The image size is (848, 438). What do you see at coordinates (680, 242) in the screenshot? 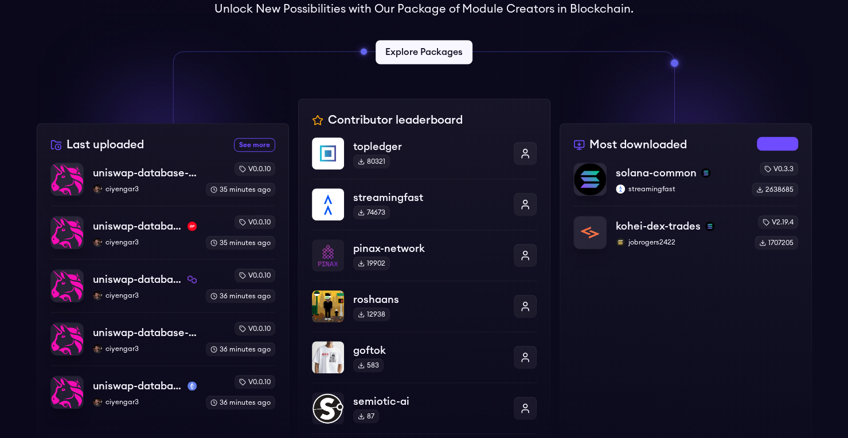
I see `p: jobrogers2422` at bounding box center [680, 242].